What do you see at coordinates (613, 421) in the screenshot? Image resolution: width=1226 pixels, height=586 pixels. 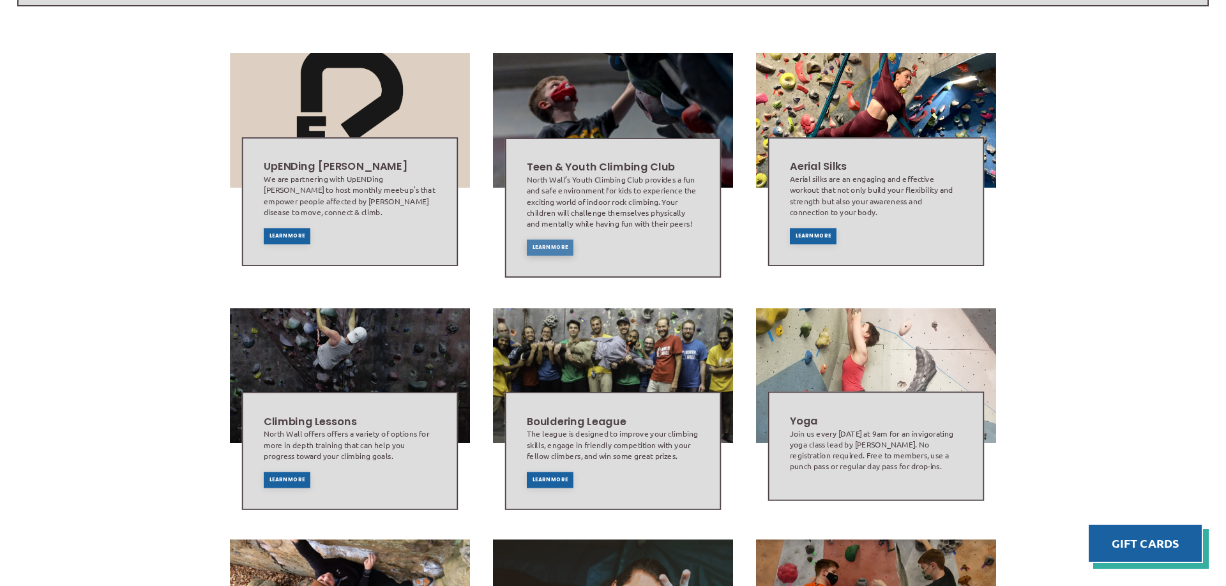 I see `h2: Bouldering League` at bounding box center [613, 421].